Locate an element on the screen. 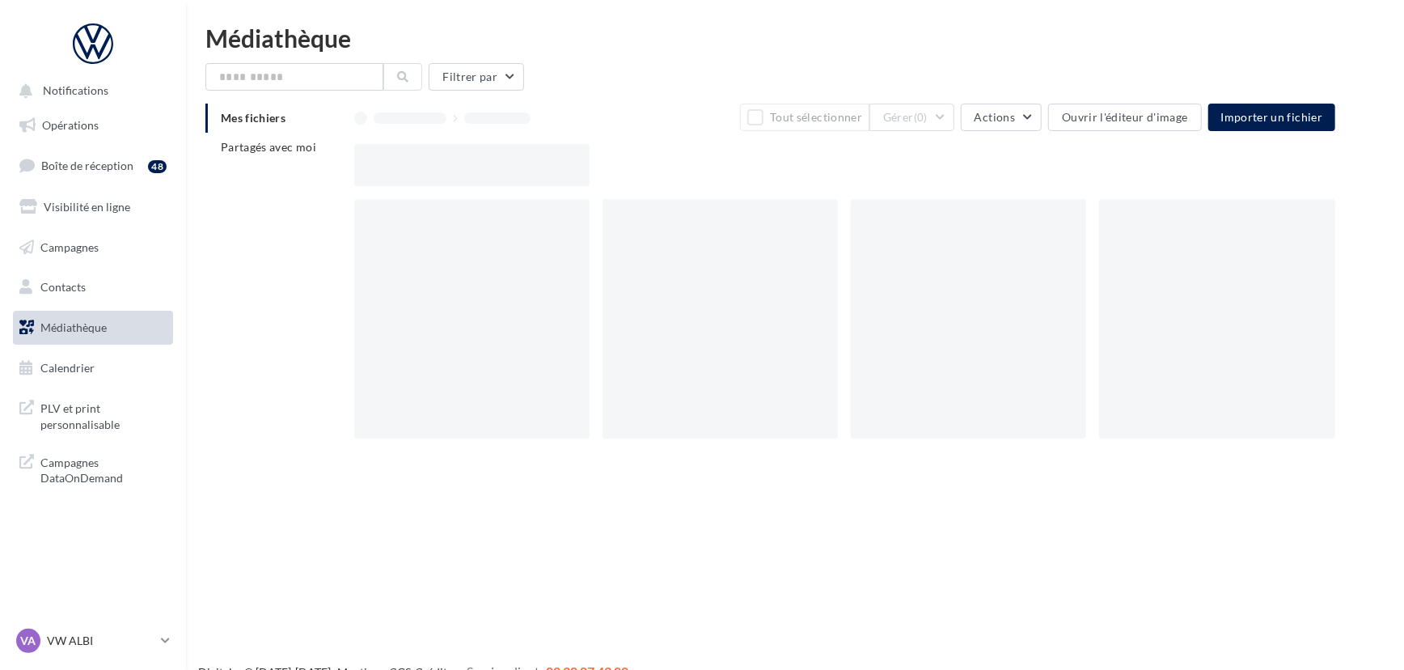  a: Opérations is located at coordinates (93, 125).